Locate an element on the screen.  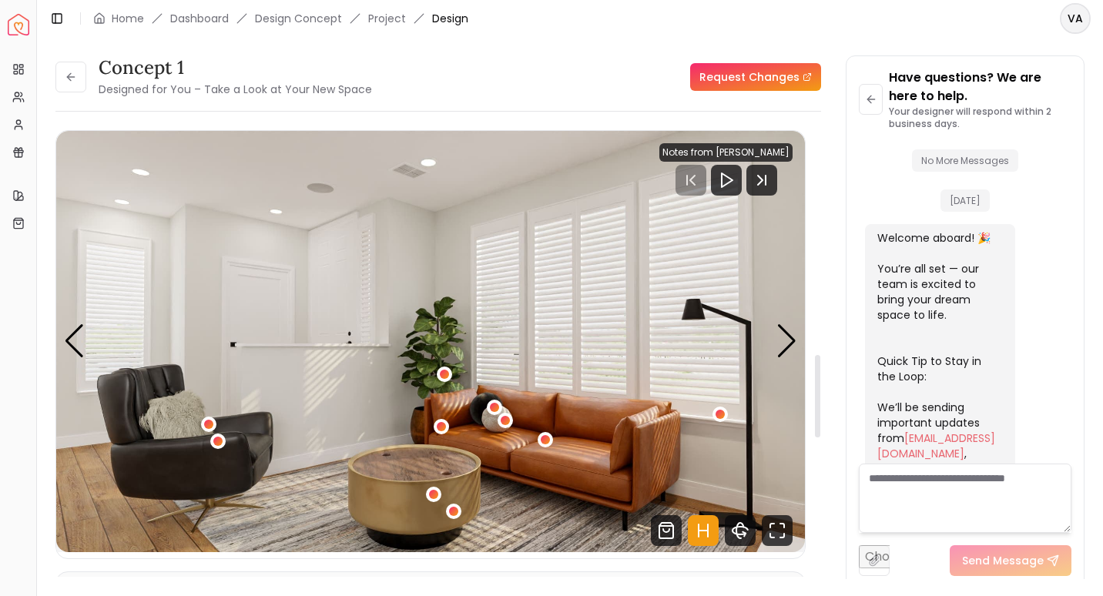
div: 4 / 5 is located at coordinates (431, 341).